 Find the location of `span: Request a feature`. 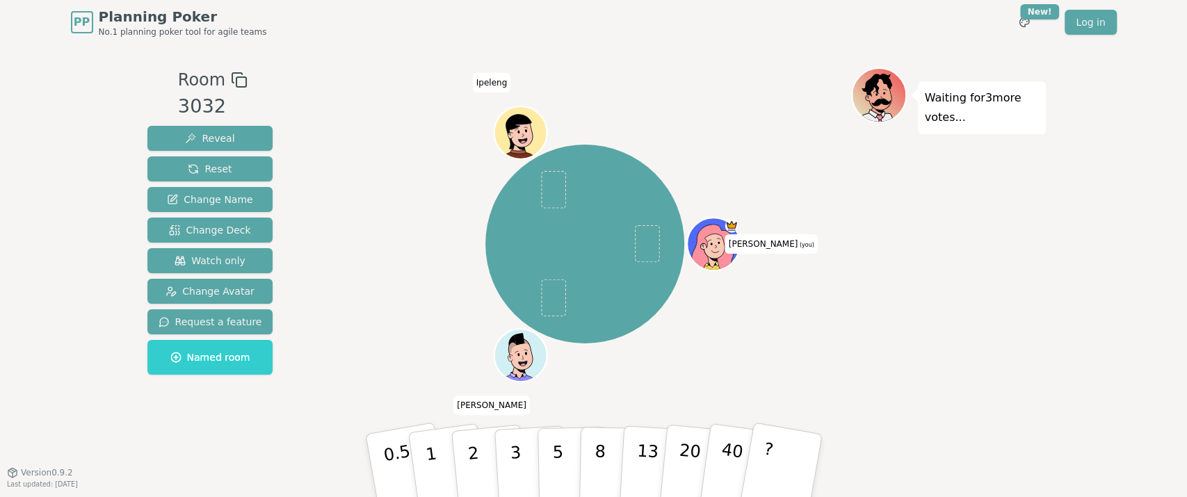

span: Request a feature is located at coordinates (210, 322).